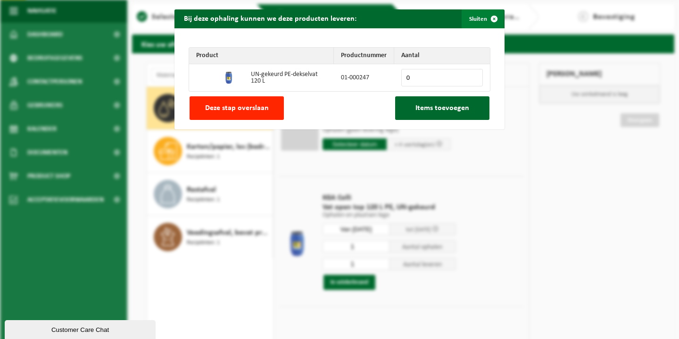 The width and height of the screenshot is (679, 339). Describe the element at coordinates (261, 56) in the screenshot. I see `th: Product` at that location.